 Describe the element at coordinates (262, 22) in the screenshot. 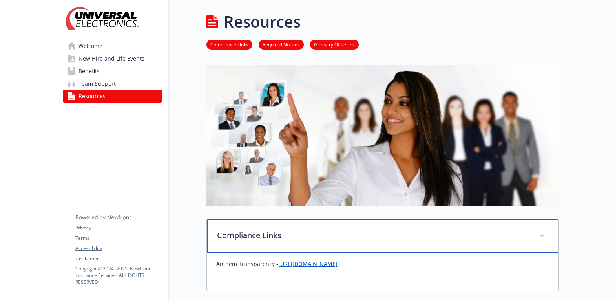

I see `h1: Resources` at that location.